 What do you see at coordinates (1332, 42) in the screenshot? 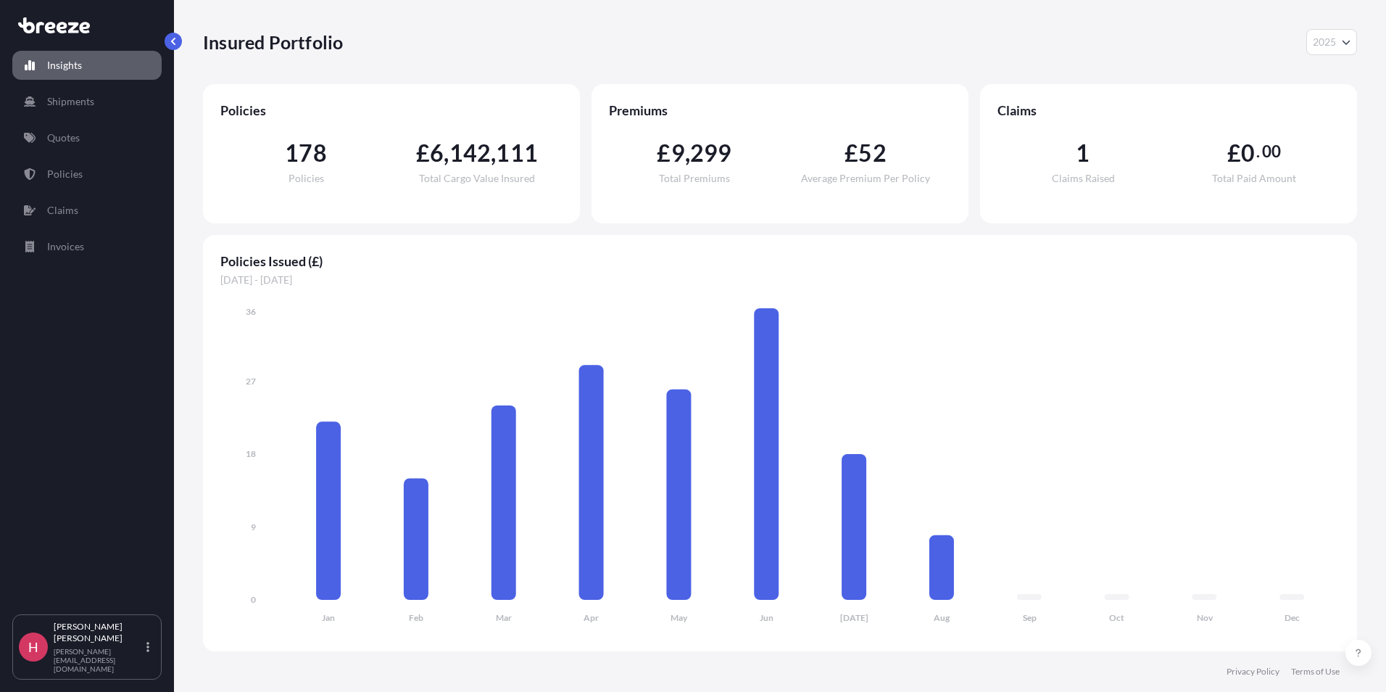
I see `button: Year Selector` at bounding box center [1332, 42].